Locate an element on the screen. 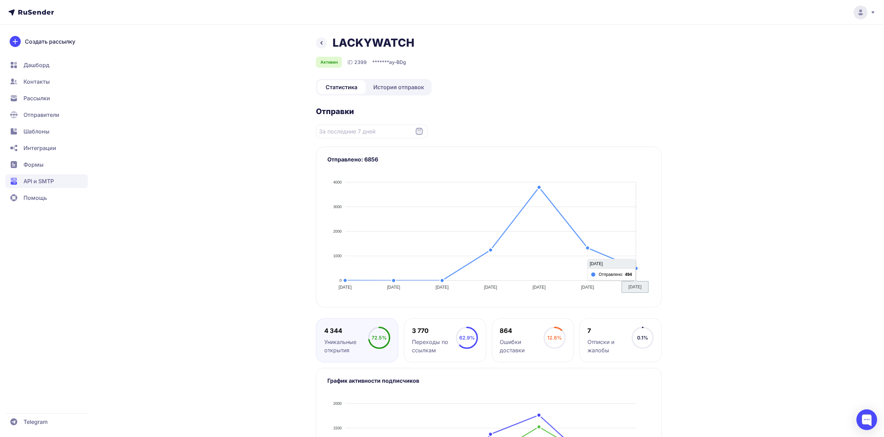  div: Переходы по ссылкам is located at coordinates (434, 346).